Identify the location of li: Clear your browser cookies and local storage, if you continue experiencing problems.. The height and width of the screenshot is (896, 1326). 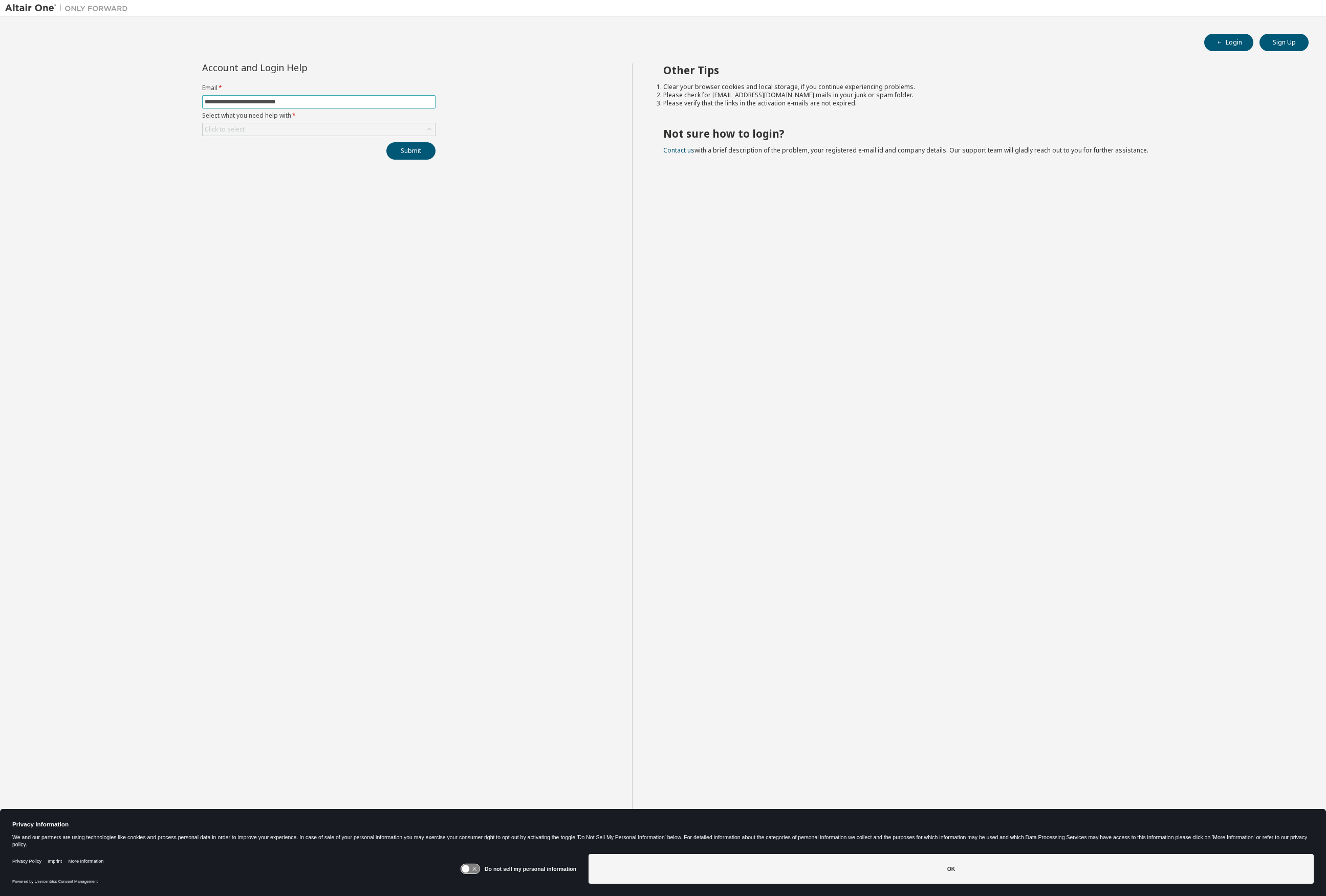
(977, 87).